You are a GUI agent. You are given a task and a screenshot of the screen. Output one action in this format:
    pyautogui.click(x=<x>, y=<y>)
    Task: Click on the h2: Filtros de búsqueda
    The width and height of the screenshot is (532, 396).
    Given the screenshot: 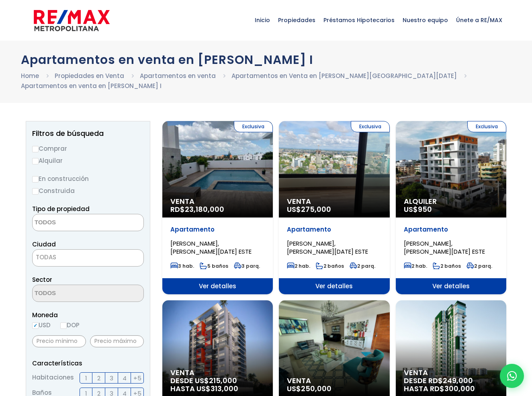 What is the action you would take?
    pyautogui.click(x=88, y=133)
    